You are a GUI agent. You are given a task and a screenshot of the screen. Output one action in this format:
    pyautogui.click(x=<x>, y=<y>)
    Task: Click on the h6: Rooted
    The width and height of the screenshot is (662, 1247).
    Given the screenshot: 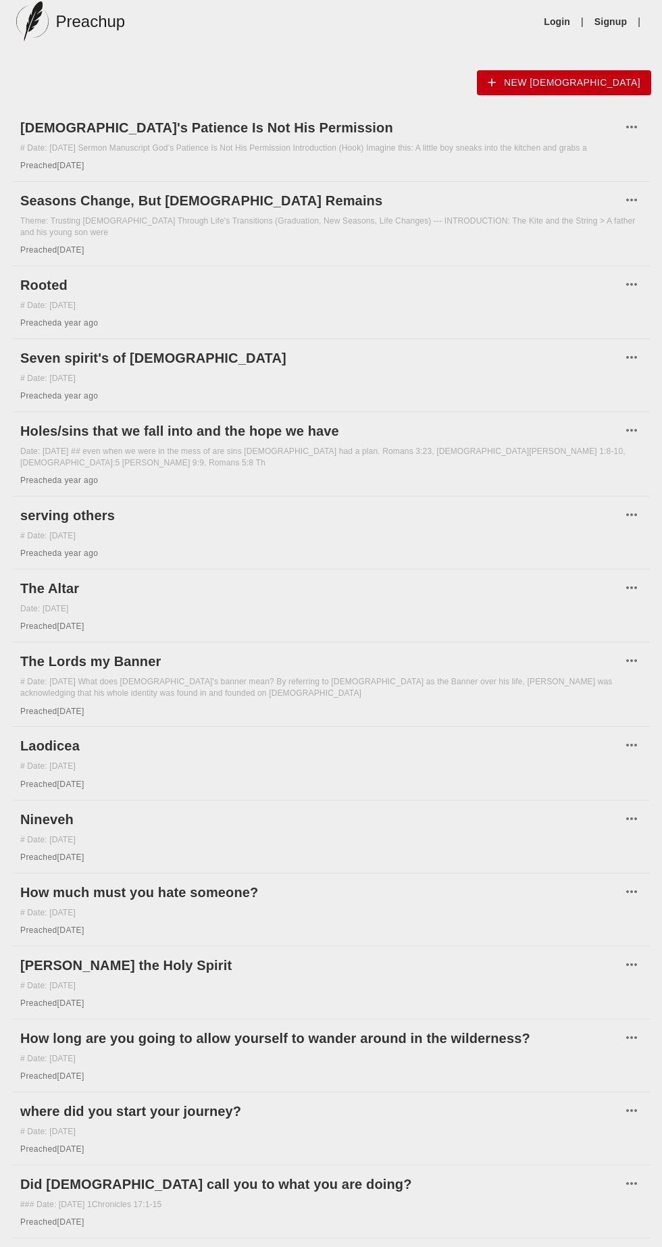 What is the action you would take?
    pyautogui.click(x=321, y=285)
    